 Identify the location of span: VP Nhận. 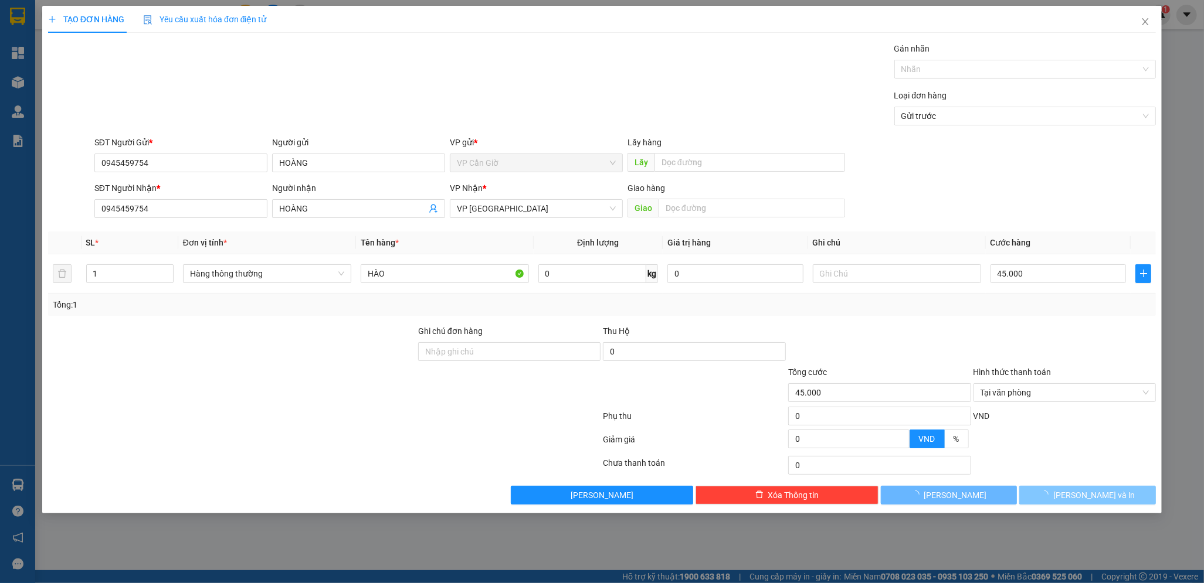
(466, 188).